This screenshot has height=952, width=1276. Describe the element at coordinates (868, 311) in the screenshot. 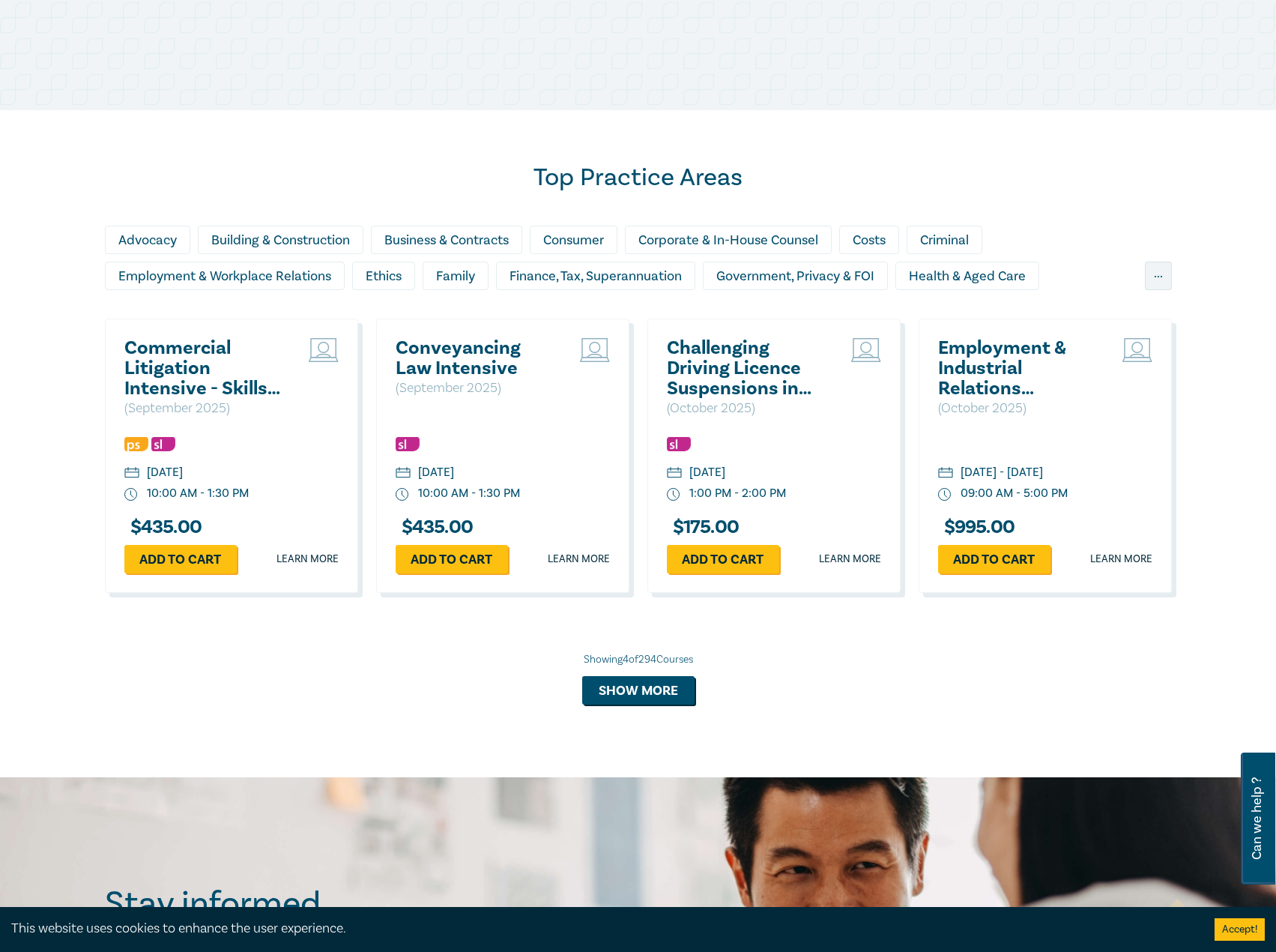

I see `div: Personal Injury & Medico-Legal` at that location.